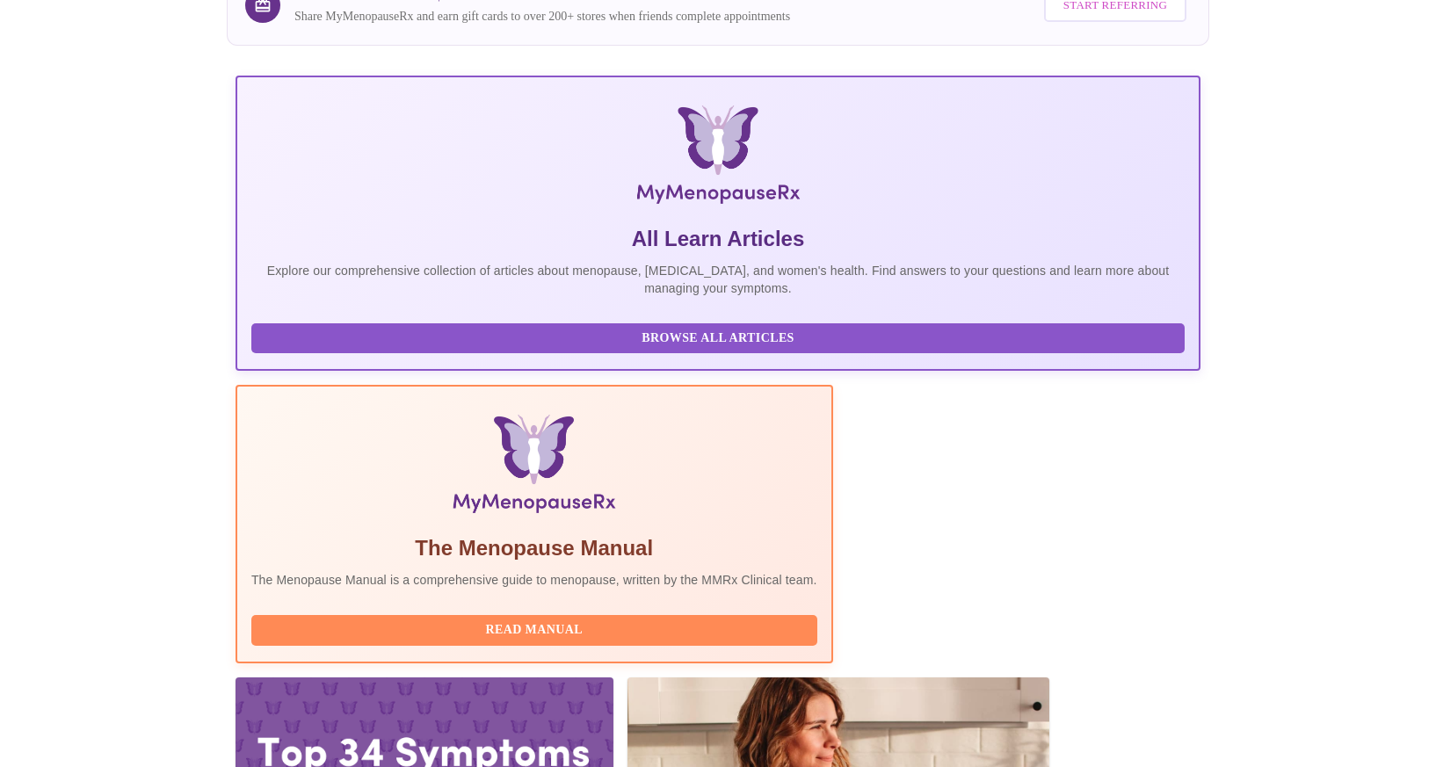 The height and width of the screenshot is (767, 1436). I want to click on h5: All Learn Articles, so click(718, 239).